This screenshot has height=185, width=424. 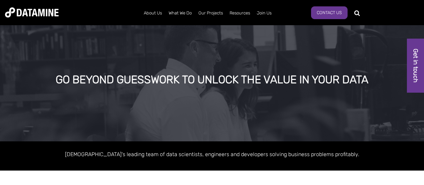 I want to click on a: About Us, so click(x=153, y=13).